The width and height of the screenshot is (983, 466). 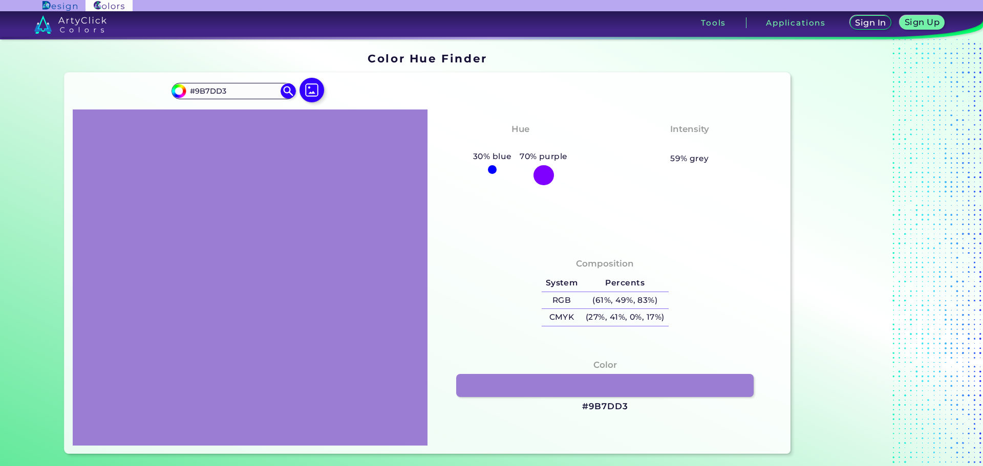 I want to click on h4: Intensity, so click(x=690, y=129).